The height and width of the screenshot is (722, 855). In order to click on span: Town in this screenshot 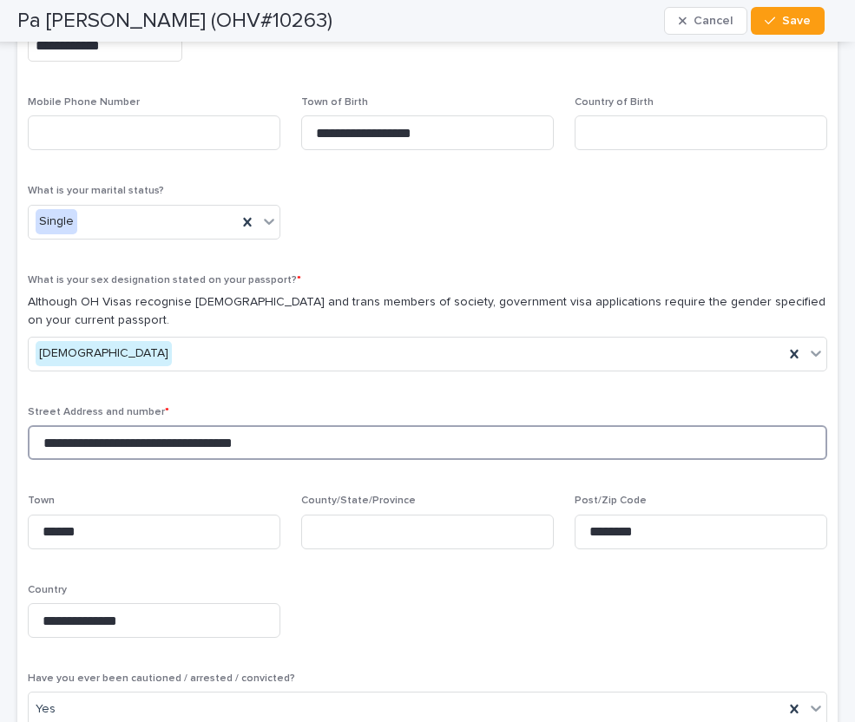, I will do `click(41, 501)`.